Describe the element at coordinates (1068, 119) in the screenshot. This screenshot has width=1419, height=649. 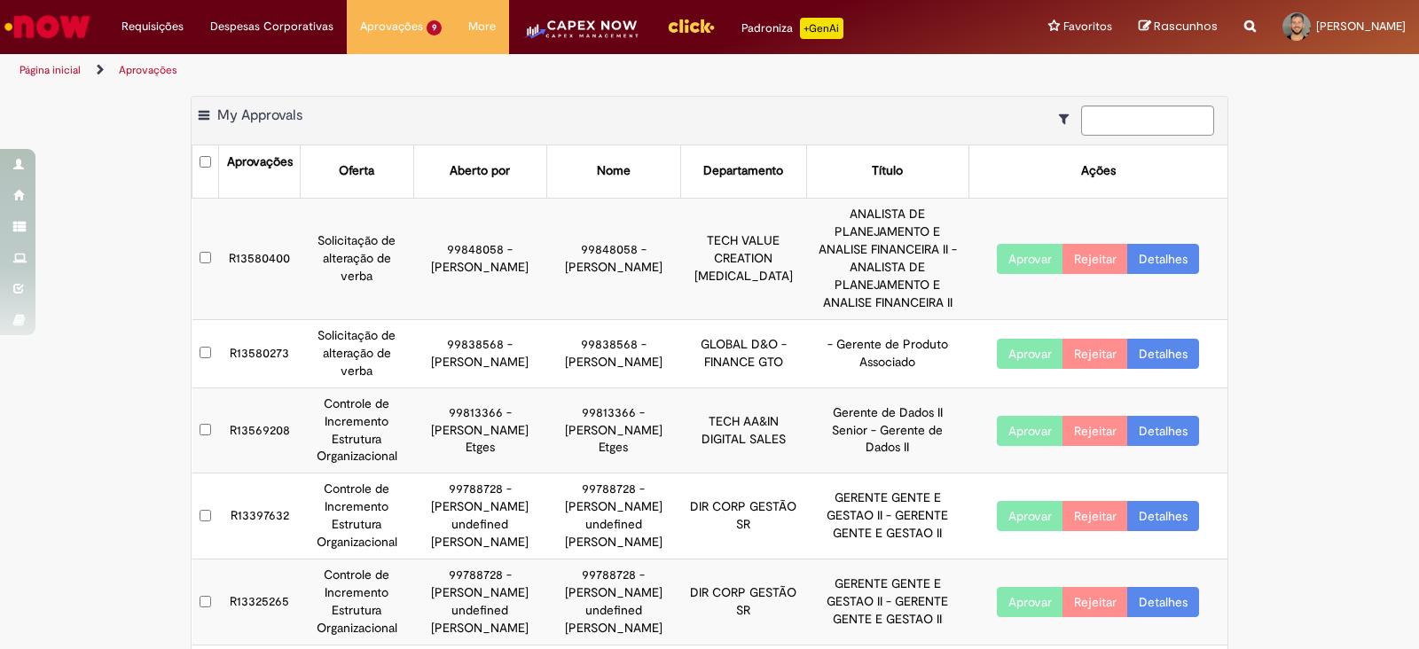
I see `i: Mostrar filtros para: Suas Solicitações` at that location.